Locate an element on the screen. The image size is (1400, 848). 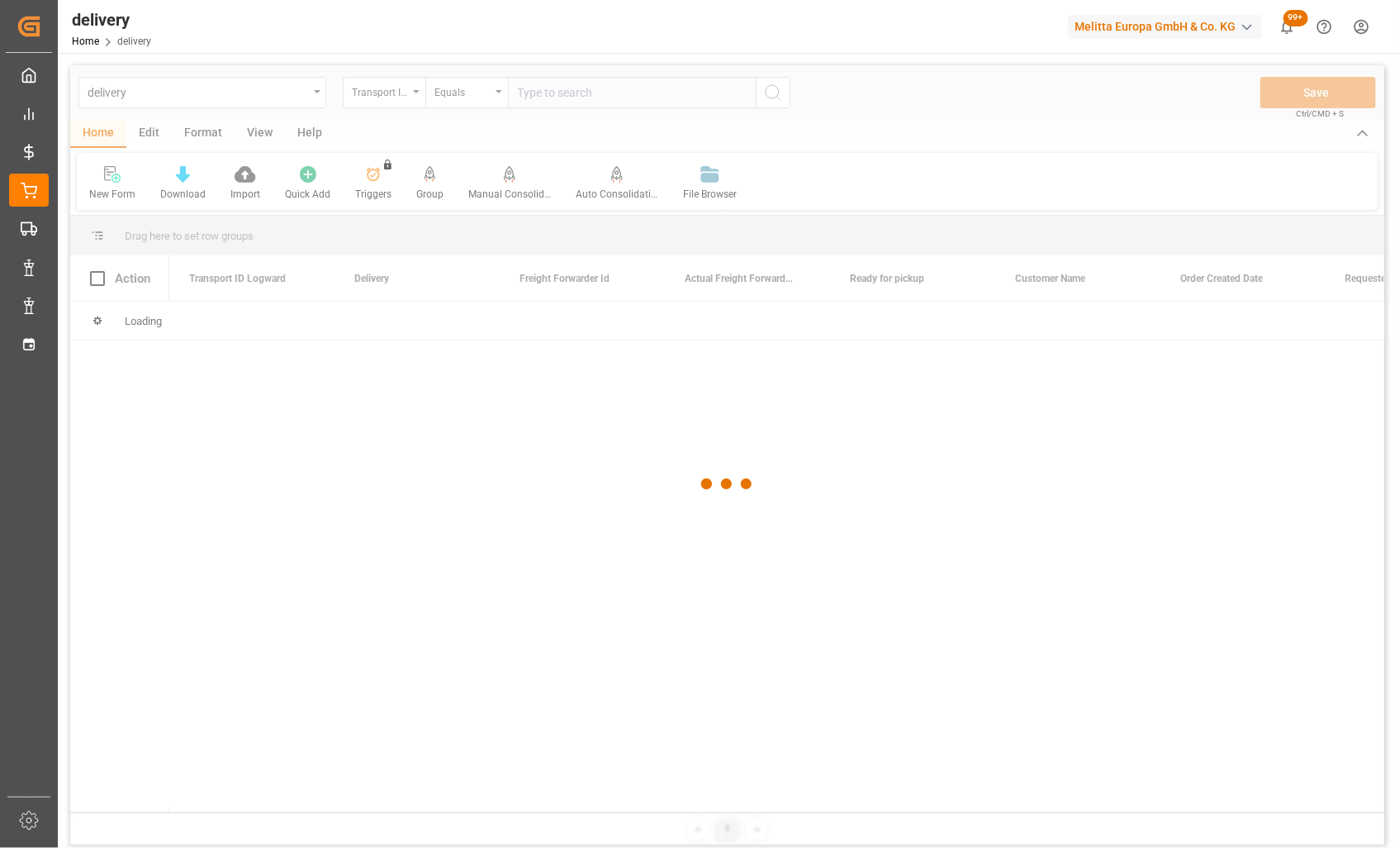
div: Melitta Europa GmbH & Co. KG is located at coordinates (1165, 27).